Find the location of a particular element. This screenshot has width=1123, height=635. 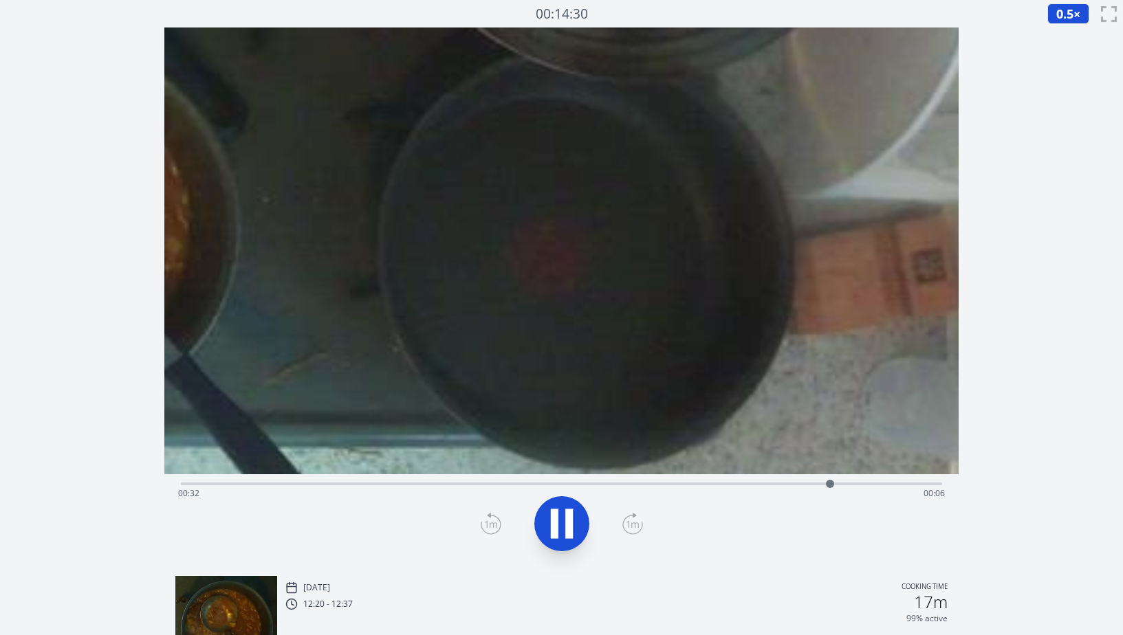

button: 0.5× is located at coordinates (1068, 14).